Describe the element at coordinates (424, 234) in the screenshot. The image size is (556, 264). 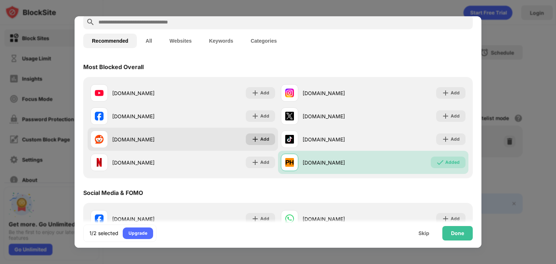
I see `div: Skip` at that location.